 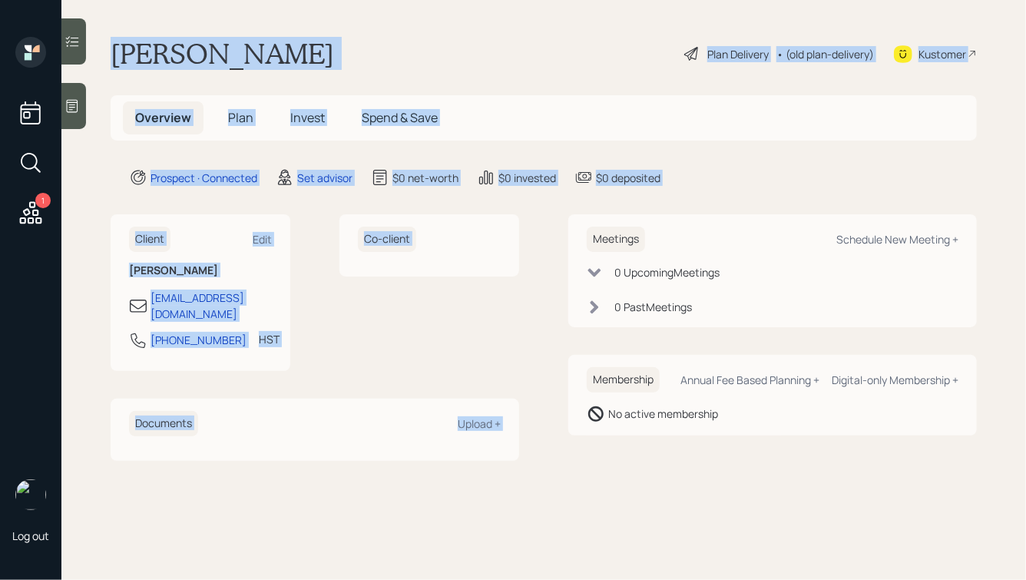 I want to click on div: Annual Fee Based Planning +, so click(x=749, y=379).